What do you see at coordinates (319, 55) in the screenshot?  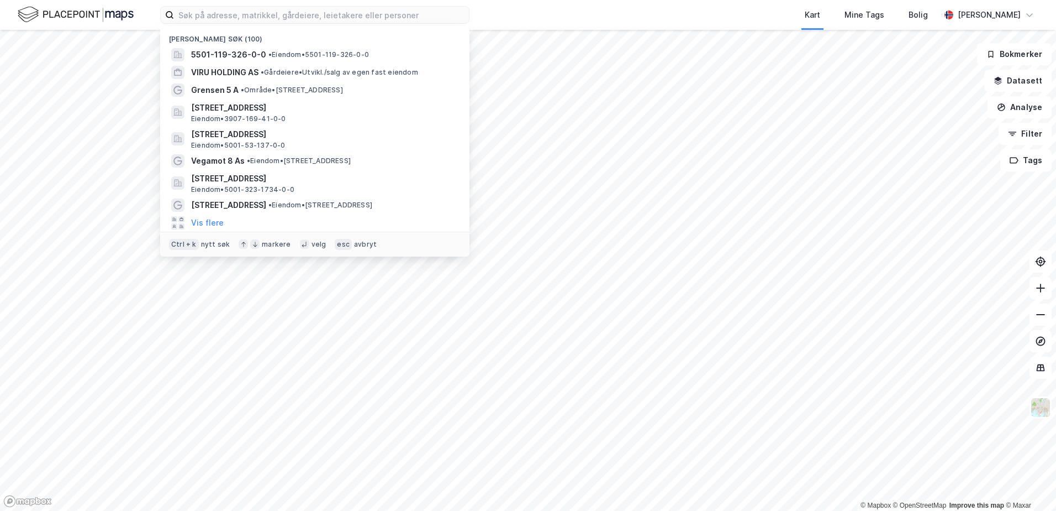 I see `span: Eiendom • 5501-119-326-0-0` at bounding box center [319, 55].